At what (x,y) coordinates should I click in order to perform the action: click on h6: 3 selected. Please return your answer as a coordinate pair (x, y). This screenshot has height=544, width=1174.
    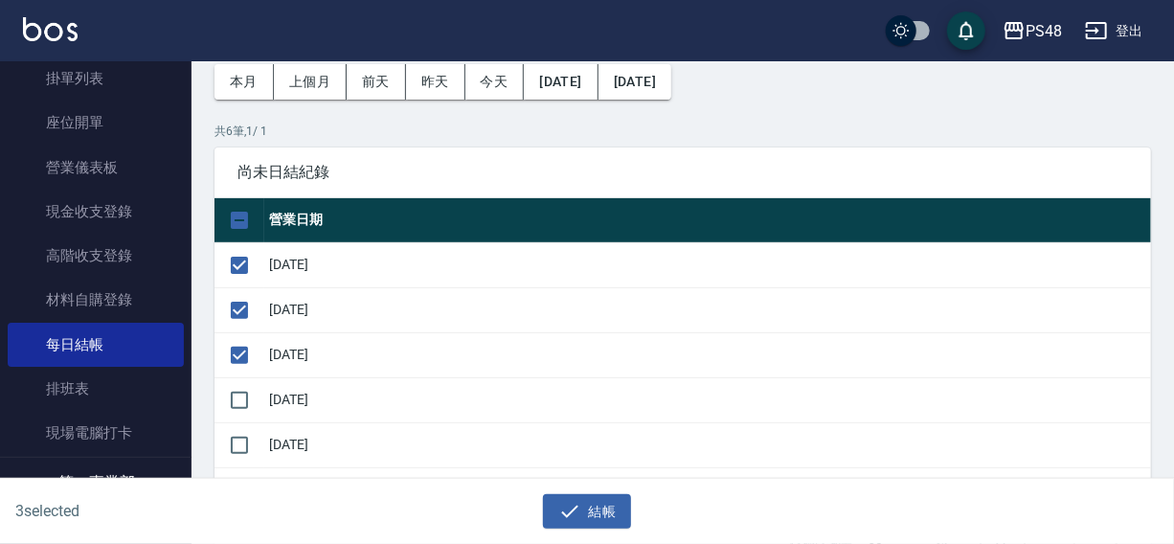
    Looking at the image, I should click on (152, 511).